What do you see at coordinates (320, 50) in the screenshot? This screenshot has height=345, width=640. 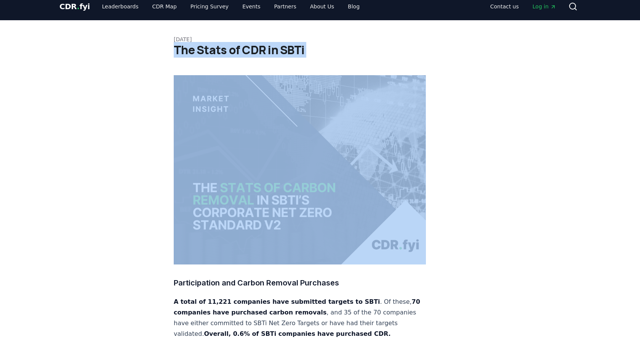 I see `h1: The Stats of CDR in SBTi` at bounding box center [320, 50].